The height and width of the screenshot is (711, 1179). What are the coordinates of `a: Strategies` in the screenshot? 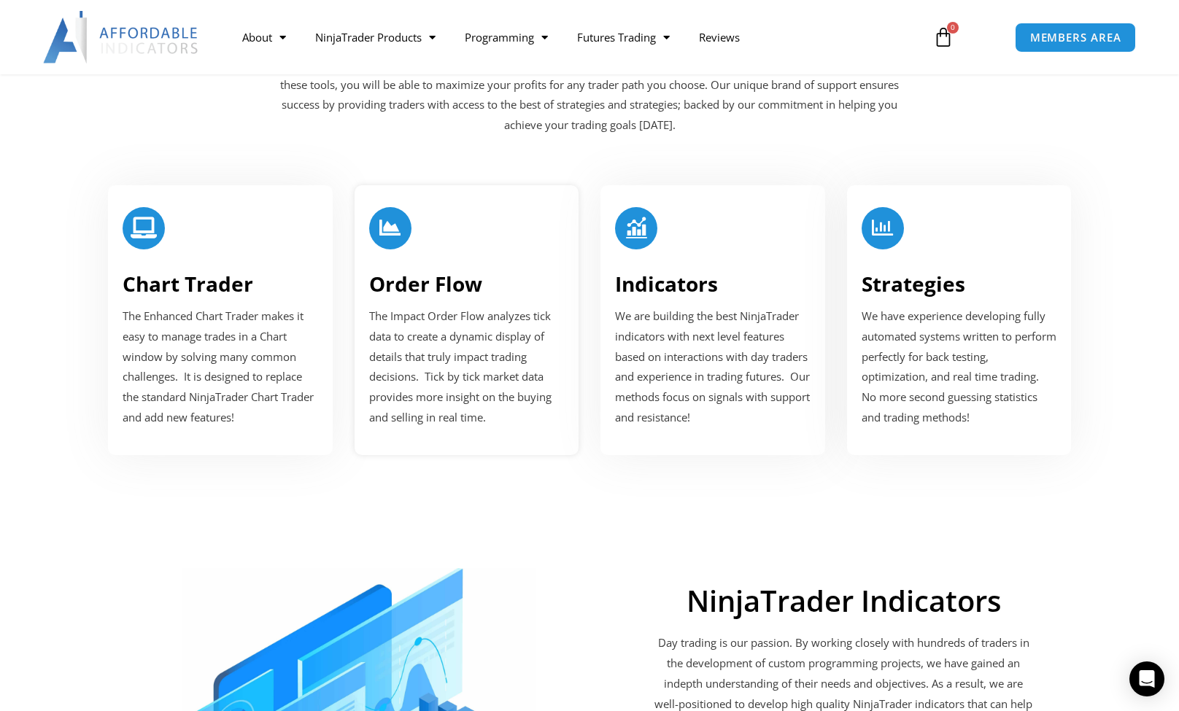 It's located at (914, 284).